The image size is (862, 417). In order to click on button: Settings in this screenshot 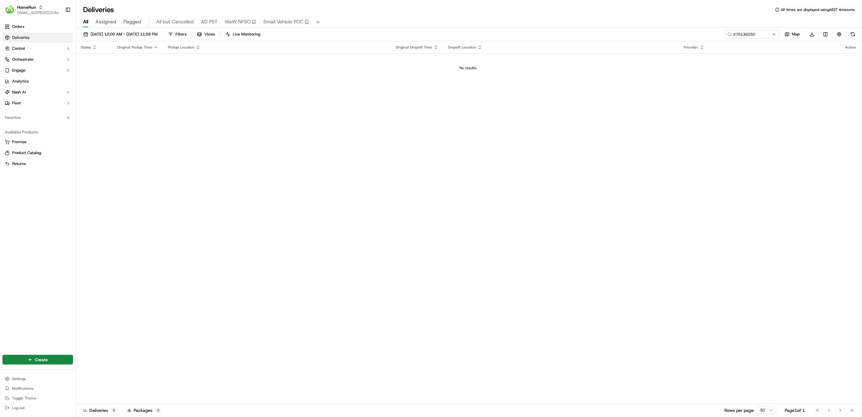, I will do `click(38, 378)`.